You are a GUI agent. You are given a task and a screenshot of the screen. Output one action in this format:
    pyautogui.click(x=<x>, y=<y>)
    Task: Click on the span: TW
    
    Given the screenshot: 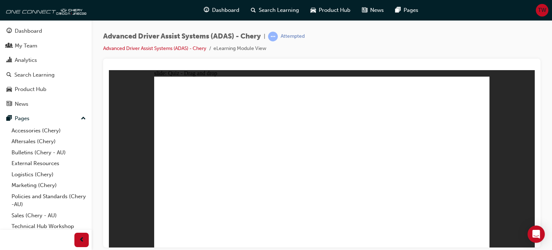 What is the action you would take?
    pyautogui.click(x=542, y=10)
    